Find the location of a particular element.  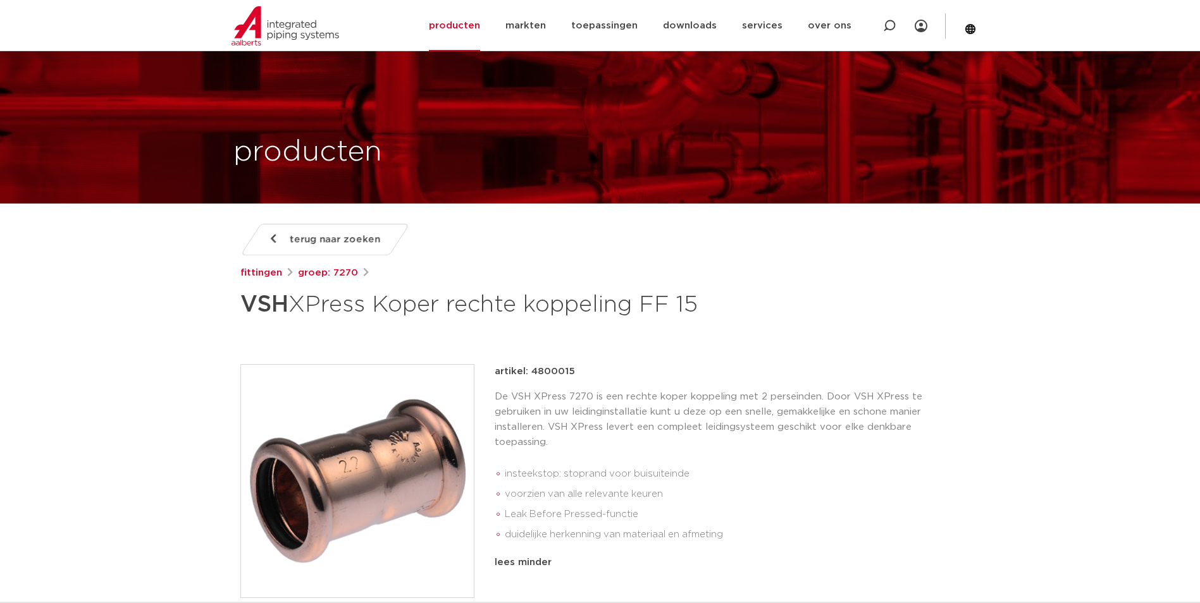

a: groep: 7270 is located at coordinates (328, 273).